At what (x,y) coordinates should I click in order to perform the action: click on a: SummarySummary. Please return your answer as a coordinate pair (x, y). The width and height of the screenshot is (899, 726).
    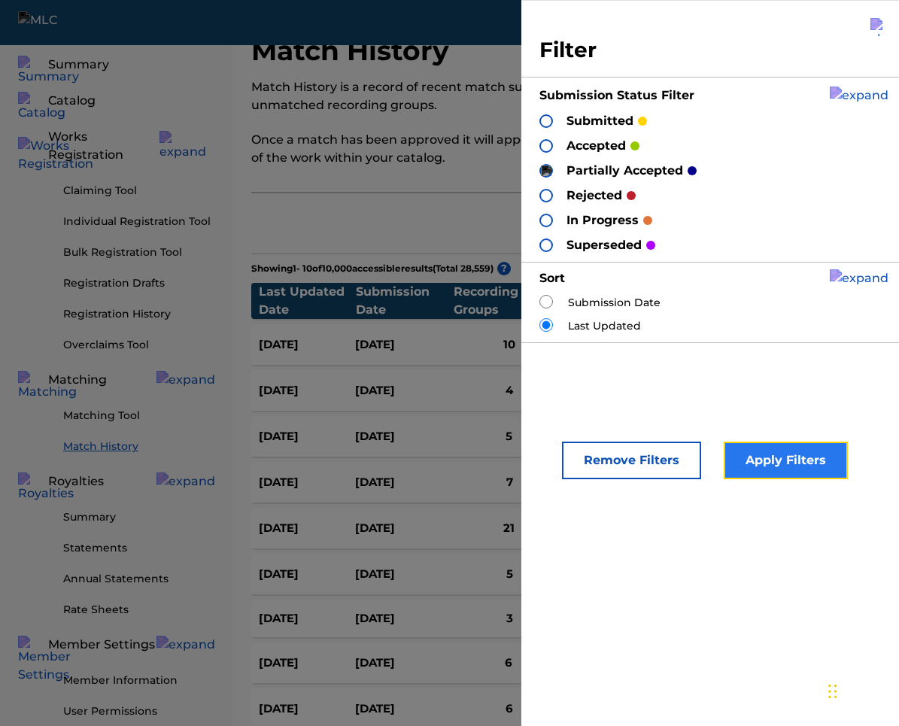
    Looking at the image, I should click on (63, 65).